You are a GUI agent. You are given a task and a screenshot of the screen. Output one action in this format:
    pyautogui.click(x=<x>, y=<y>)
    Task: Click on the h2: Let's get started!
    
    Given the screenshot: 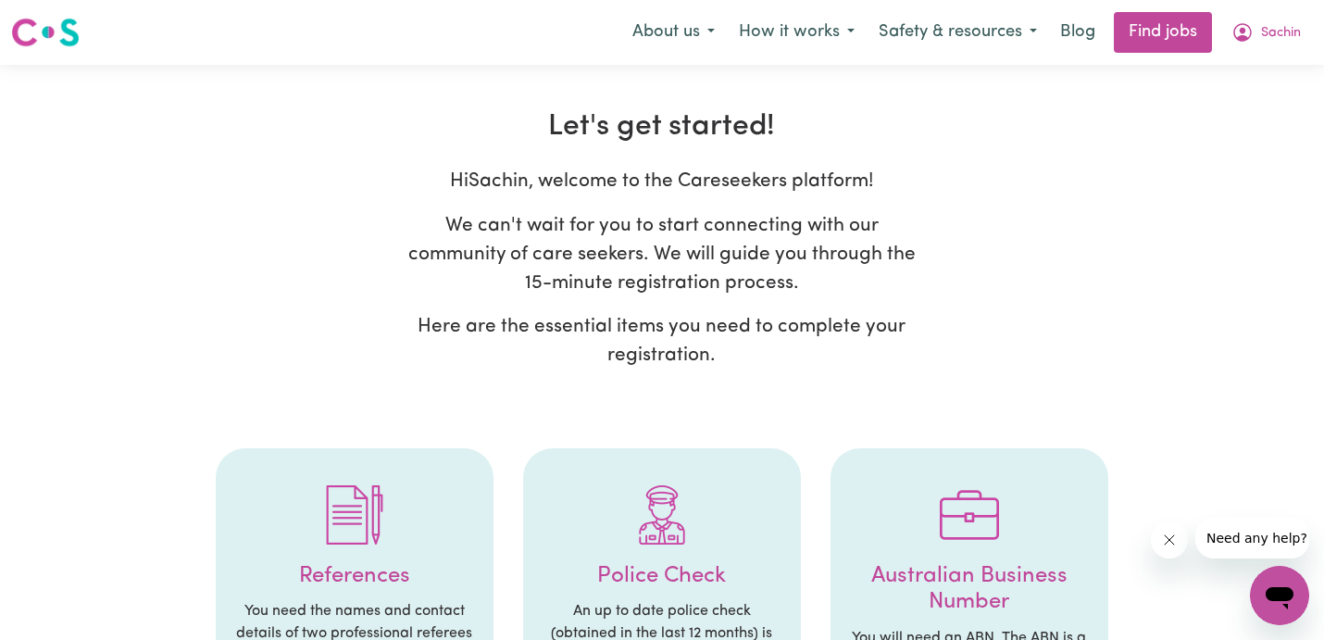 What is the action you would take?
    pyautogui.click(x=662, y=127)
    